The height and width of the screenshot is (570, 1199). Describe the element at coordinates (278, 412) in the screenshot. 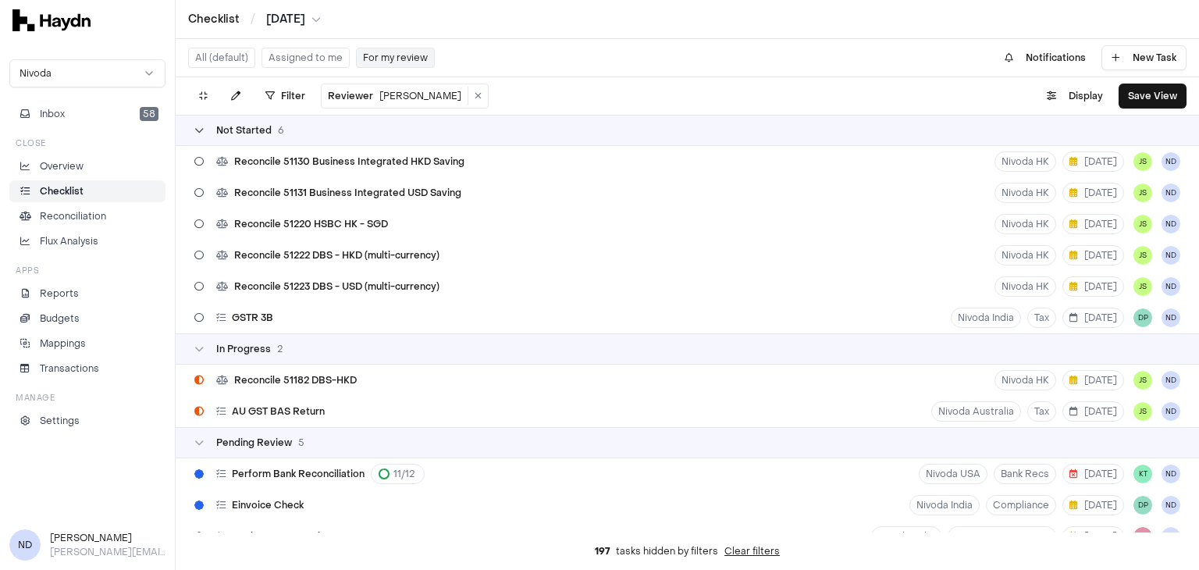

I see `span: AU GST BAS Return` at that location.